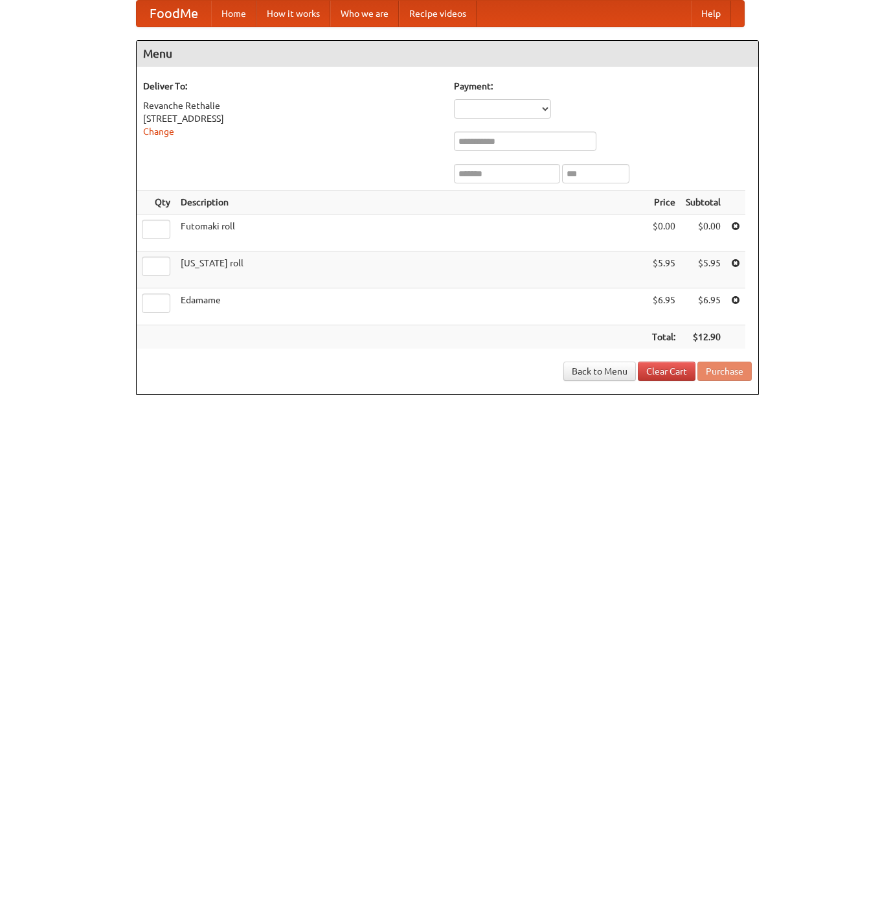 This screenshot has width=880, height=917. What do you see at coordinates (711, 14) in the screenshot?
I see `a: Help` at bounding box center [711, 14].